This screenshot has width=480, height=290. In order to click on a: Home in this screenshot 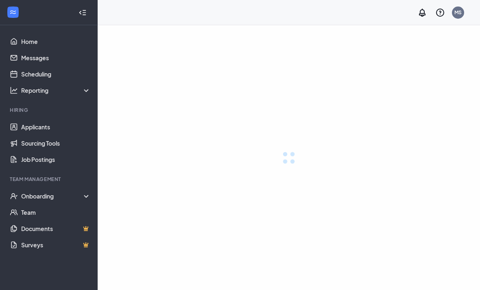, I will do `click(56, 41)`.